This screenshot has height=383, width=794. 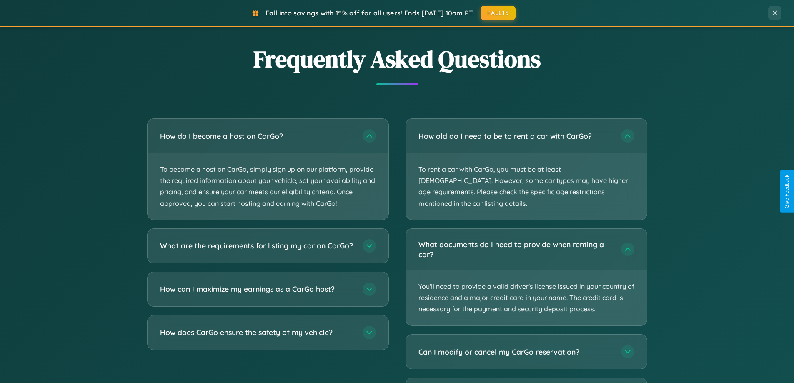 What do you see at coordinates (515, 136) in the screenshot?
I see `h3: How old do I need to be to rent a car with CarGo?` at bounding box center [515, 136].